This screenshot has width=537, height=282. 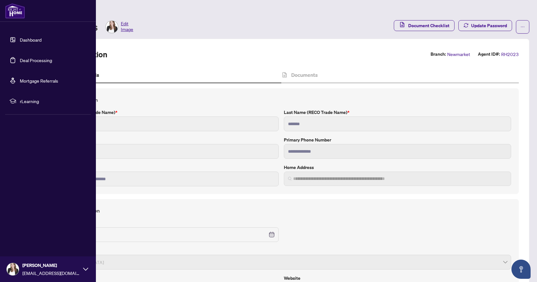 I want to click on button: Open asap, so click(x=521, y=269).